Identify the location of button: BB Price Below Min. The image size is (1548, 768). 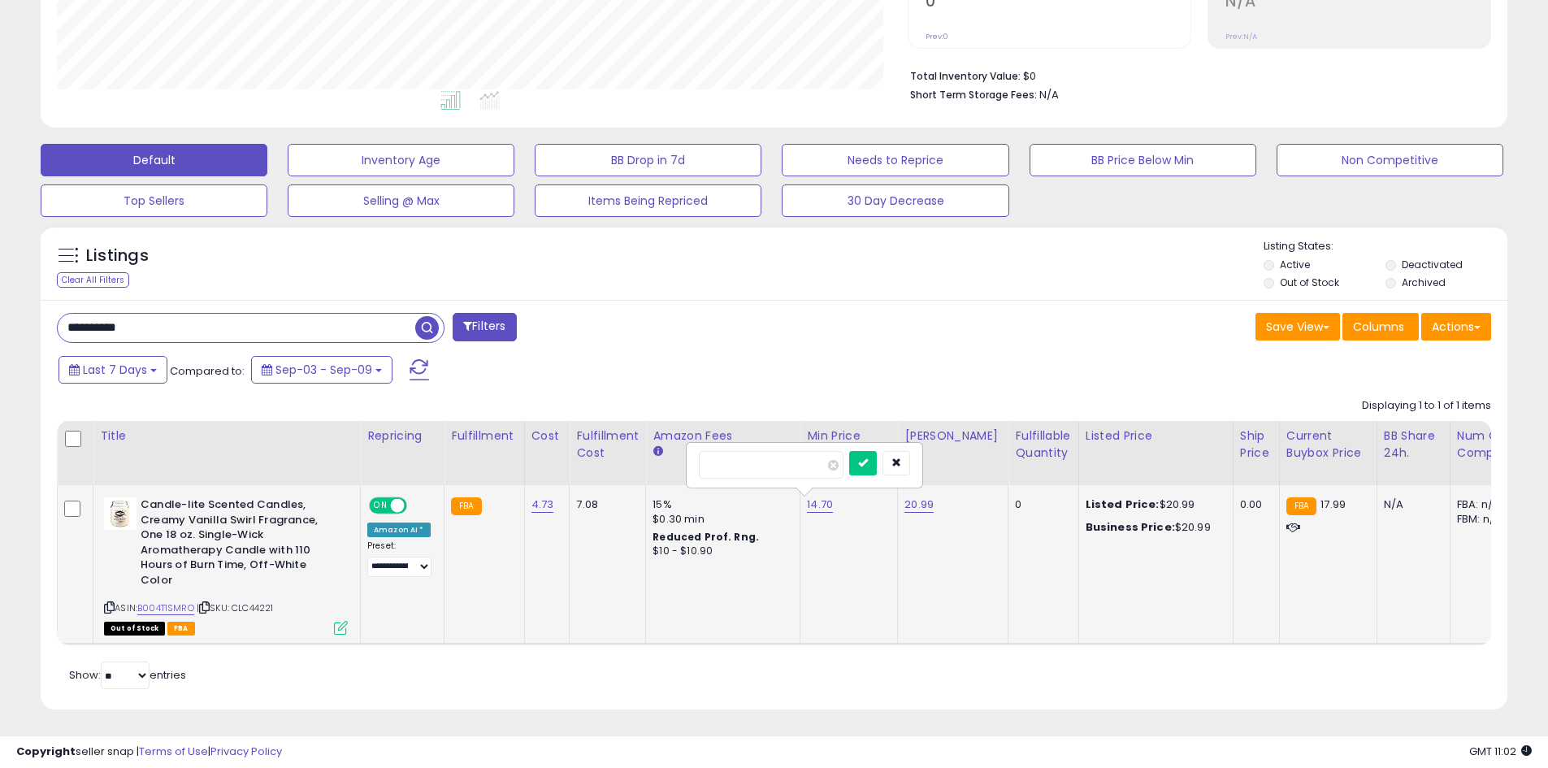
(1143, 160).